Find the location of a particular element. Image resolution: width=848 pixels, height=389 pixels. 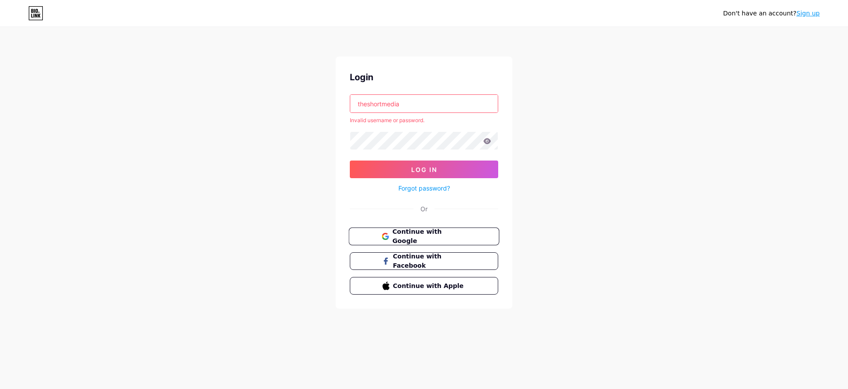

span: Continue with Google is located at coordinates (429, 237).